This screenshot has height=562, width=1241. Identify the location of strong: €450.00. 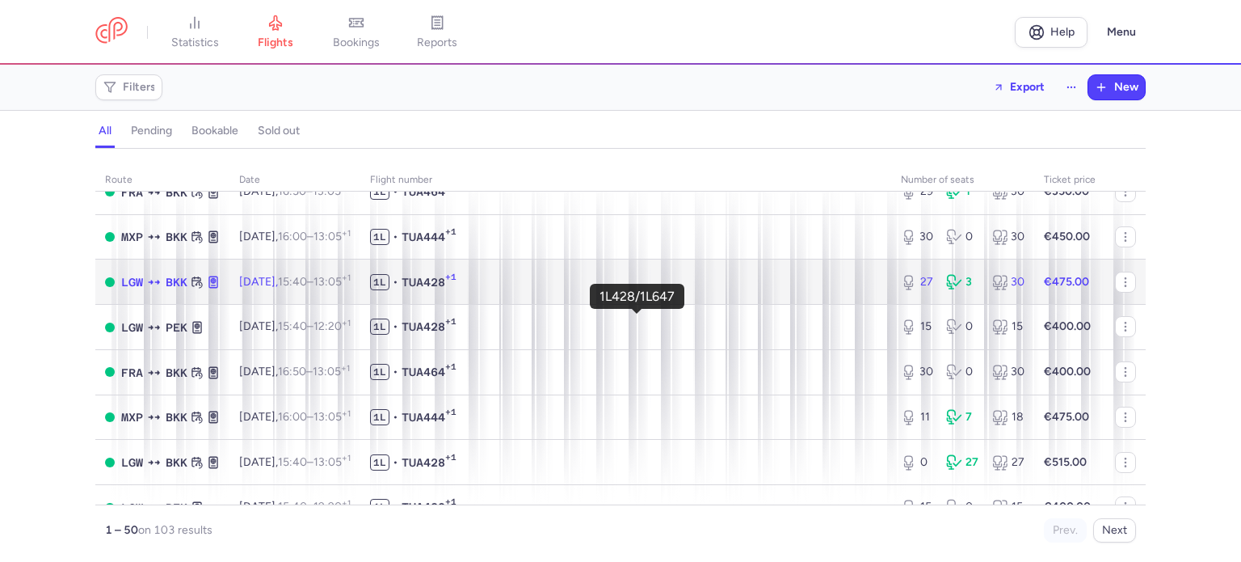
(1067, 236).